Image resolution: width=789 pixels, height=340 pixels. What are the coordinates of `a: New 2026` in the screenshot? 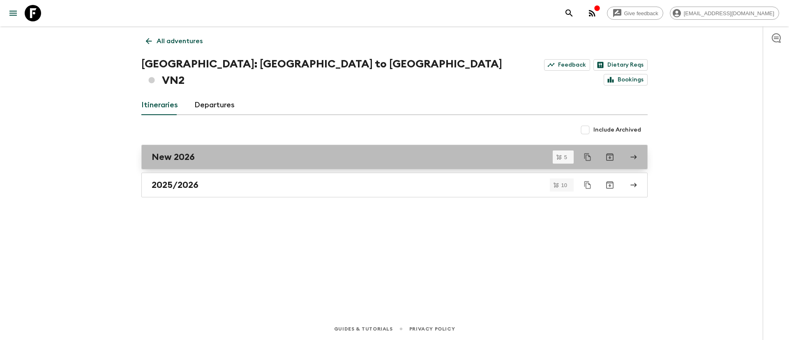 It's located at (394, 157).